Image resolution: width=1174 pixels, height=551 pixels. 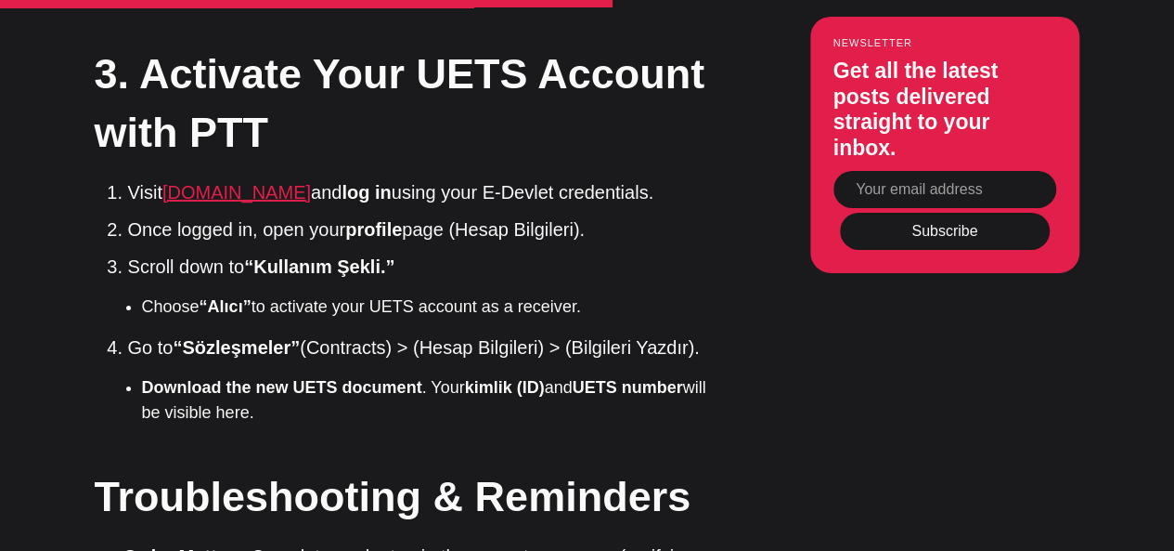 What do you see at coordinates (373, 229) in the screenshot?
I see `strong: profile` at bounding box center [373, 229].